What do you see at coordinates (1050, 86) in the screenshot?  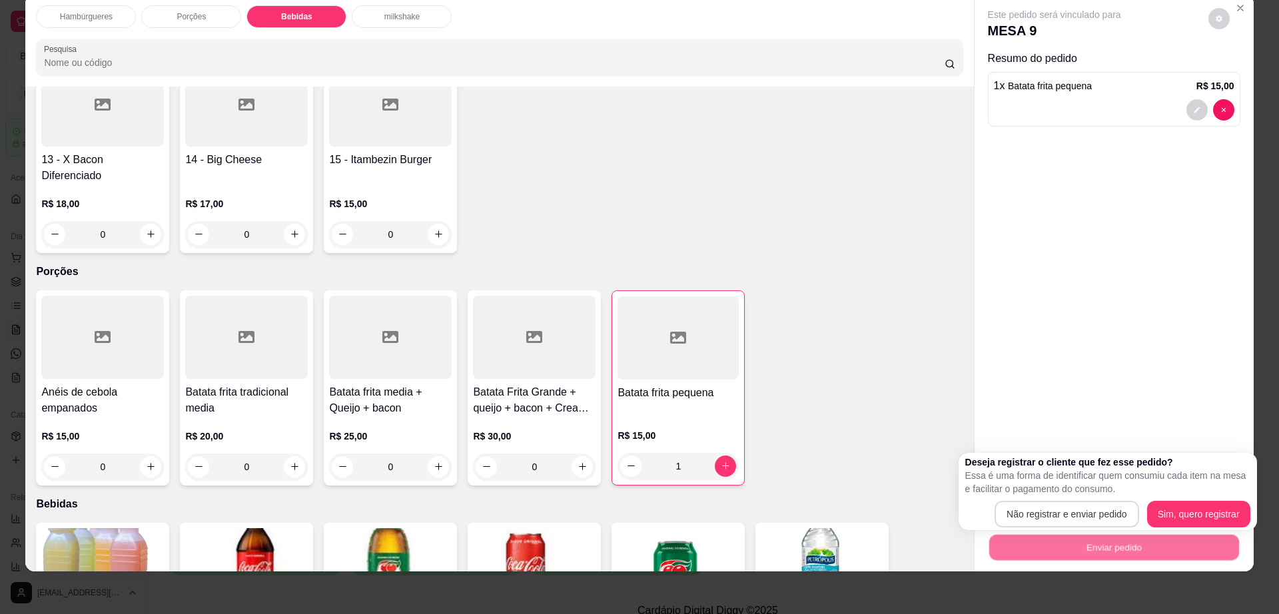 I see `span: Batata frita pequena` at bounding box center [1050, 86].